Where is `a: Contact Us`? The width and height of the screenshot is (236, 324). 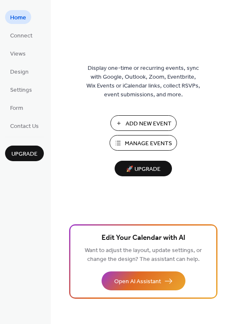 a: Contact Us is located at coordinates (24, 125).